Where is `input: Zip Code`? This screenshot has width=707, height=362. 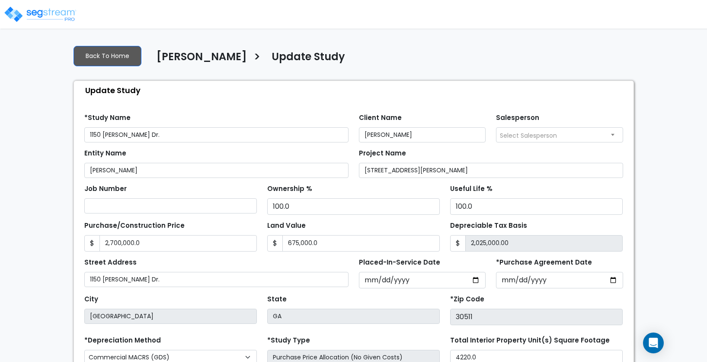
input: Zip Code is located at coordinates (536, 317).